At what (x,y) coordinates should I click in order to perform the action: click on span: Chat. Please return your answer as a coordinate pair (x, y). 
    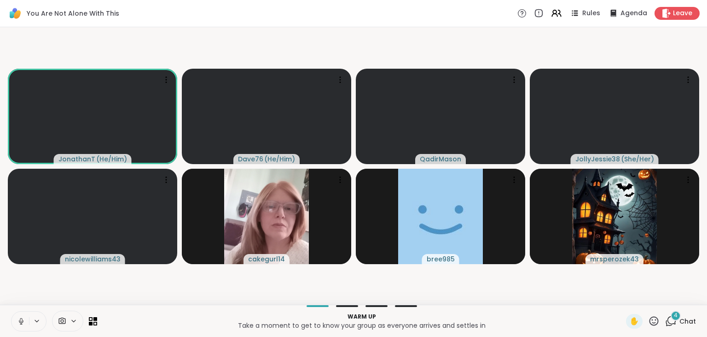
    Looking at the image, I should click on (688, 321).